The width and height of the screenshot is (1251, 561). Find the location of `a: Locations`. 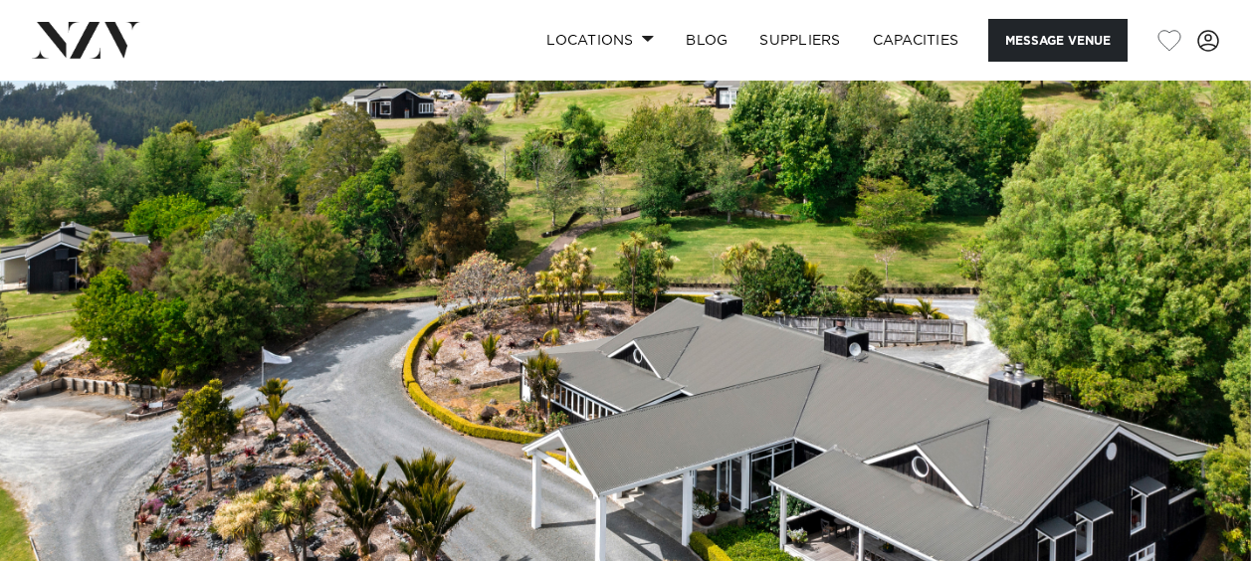

a: Locations is located at coordinates (600, 40).